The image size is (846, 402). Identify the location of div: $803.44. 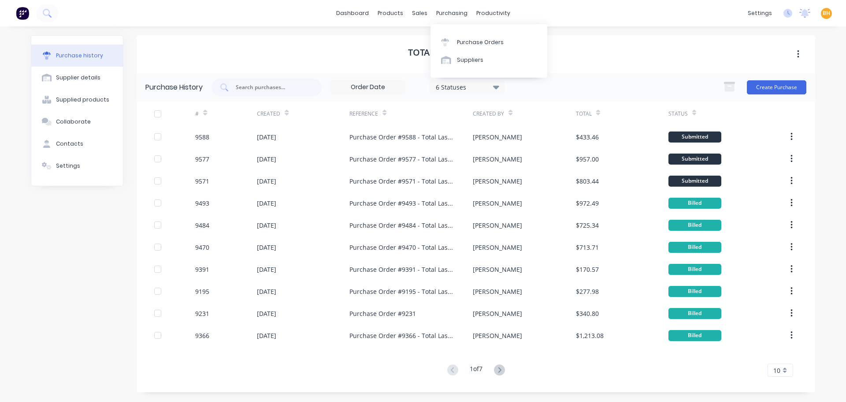
(588, 181).